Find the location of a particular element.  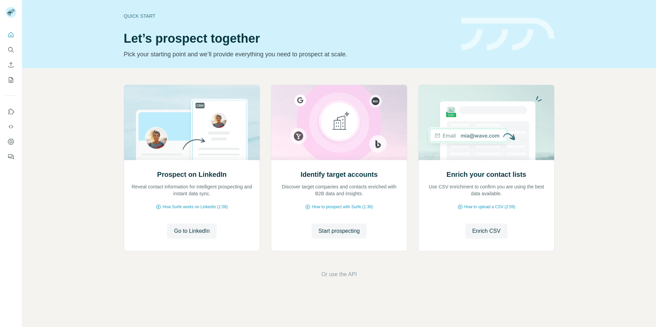

p: Discover target companies and contacts enriched with B2B data and insights. is located at coordinates (339, 190).